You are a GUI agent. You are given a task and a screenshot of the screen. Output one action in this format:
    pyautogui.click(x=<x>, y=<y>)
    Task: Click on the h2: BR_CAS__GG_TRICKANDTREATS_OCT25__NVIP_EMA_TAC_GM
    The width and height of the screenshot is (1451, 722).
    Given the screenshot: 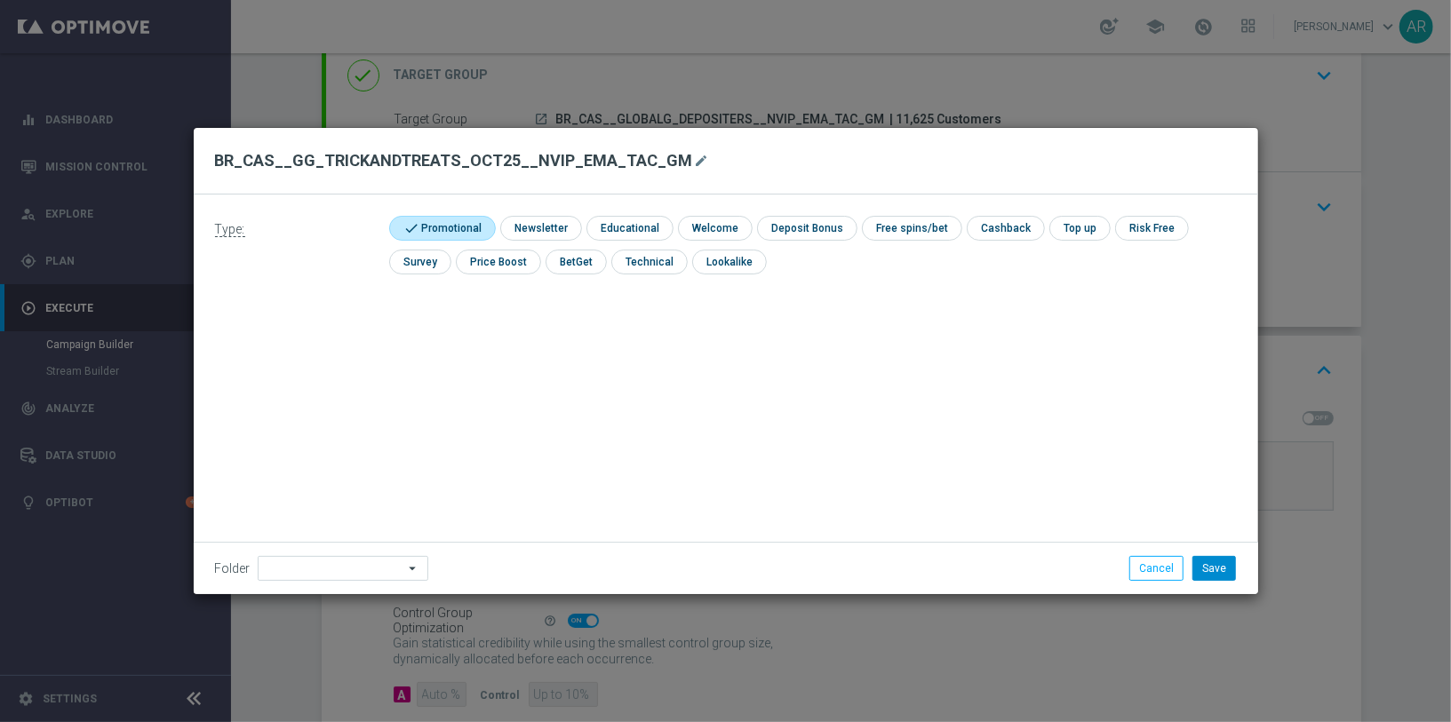 What is the action you would take?
    pyautogui.click(x=454, y=161)
    